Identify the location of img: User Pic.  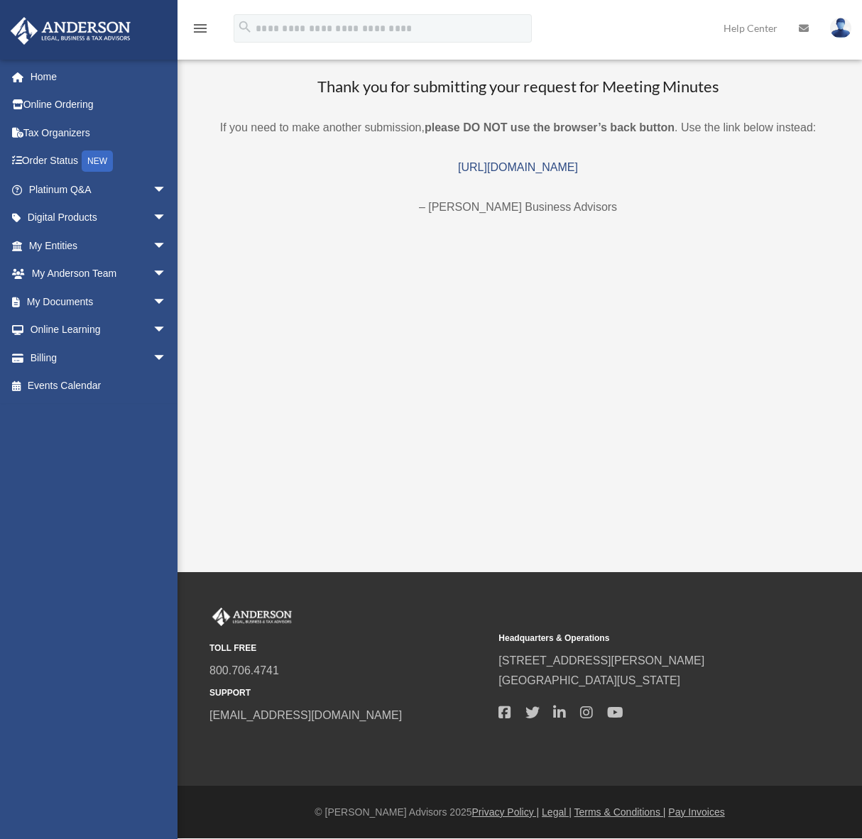
(840, 28).